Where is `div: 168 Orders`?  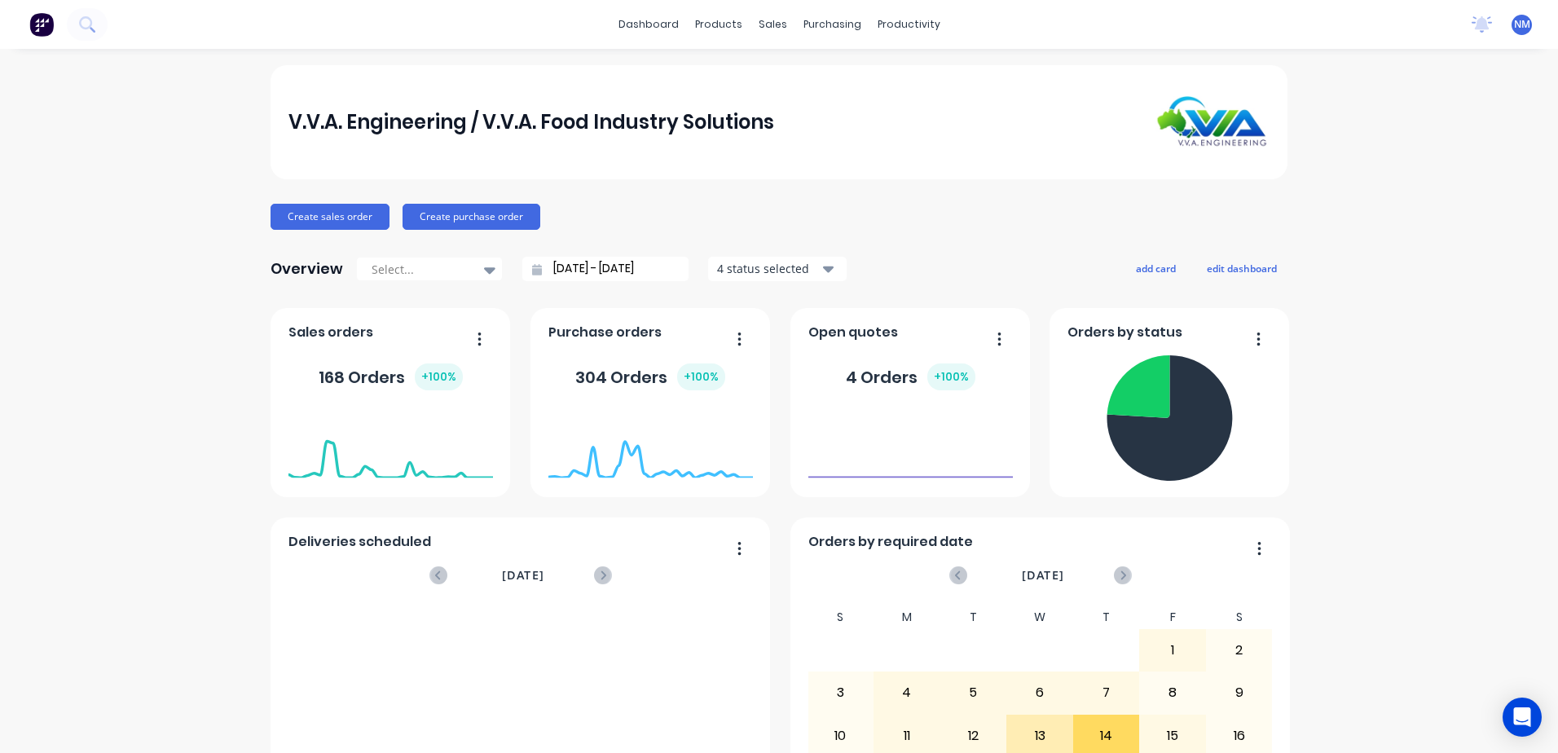
div: 168 Orders is located at coordinates (390, 377).